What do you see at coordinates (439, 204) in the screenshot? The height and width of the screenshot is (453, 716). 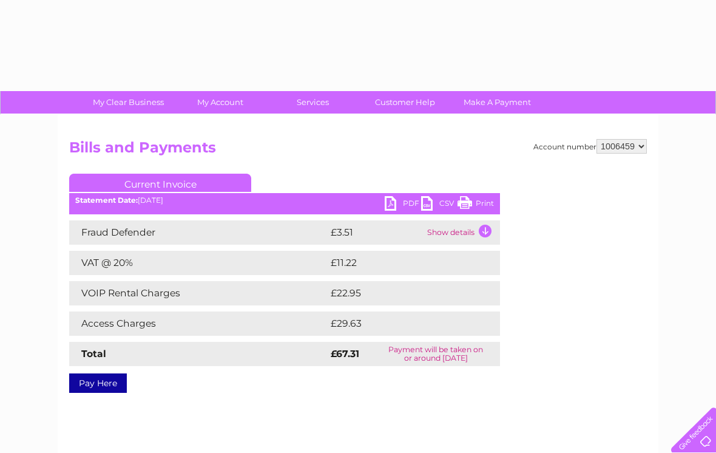 I see `a: CSV` at bounding box center [439, 204].